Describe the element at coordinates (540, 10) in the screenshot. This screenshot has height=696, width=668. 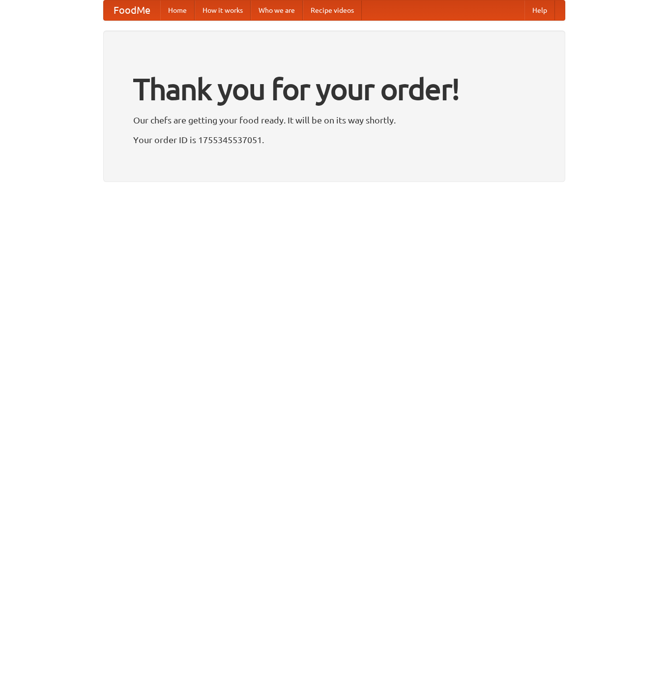
I see `a: Help` at that location.